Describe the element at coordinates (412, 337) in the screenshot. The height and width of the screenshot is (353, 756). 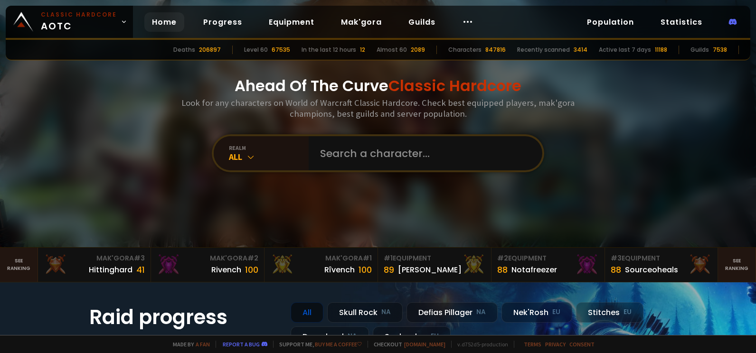
I see `div: Soulseeker` at that location.